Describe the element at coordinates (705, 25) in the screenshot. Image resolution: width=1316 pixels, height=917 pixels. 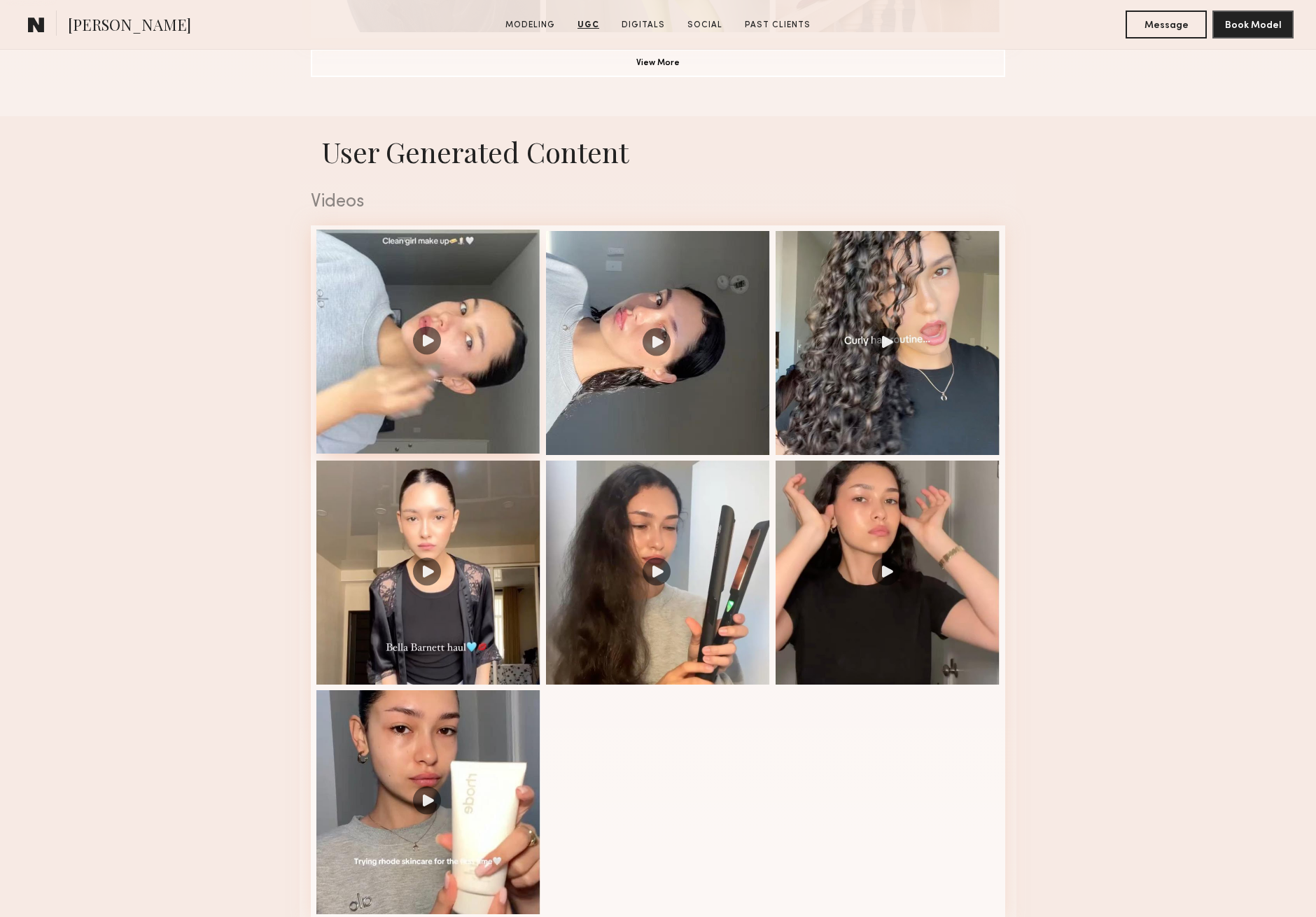
I see `a: Social` at that location.